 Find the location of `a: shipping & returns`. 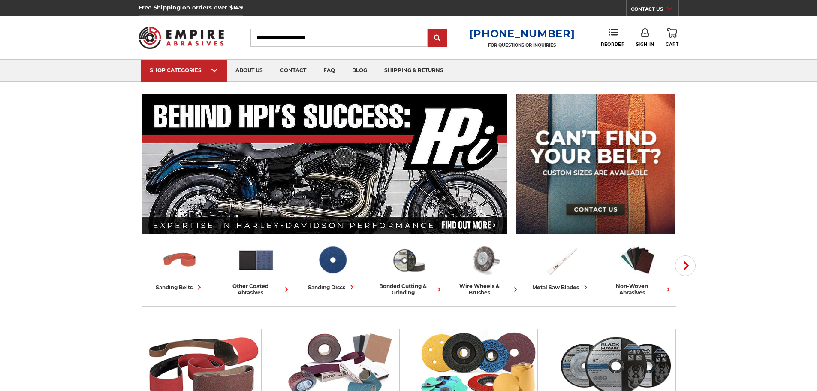

a: shipping & returns is located at coordinates (414, 70).